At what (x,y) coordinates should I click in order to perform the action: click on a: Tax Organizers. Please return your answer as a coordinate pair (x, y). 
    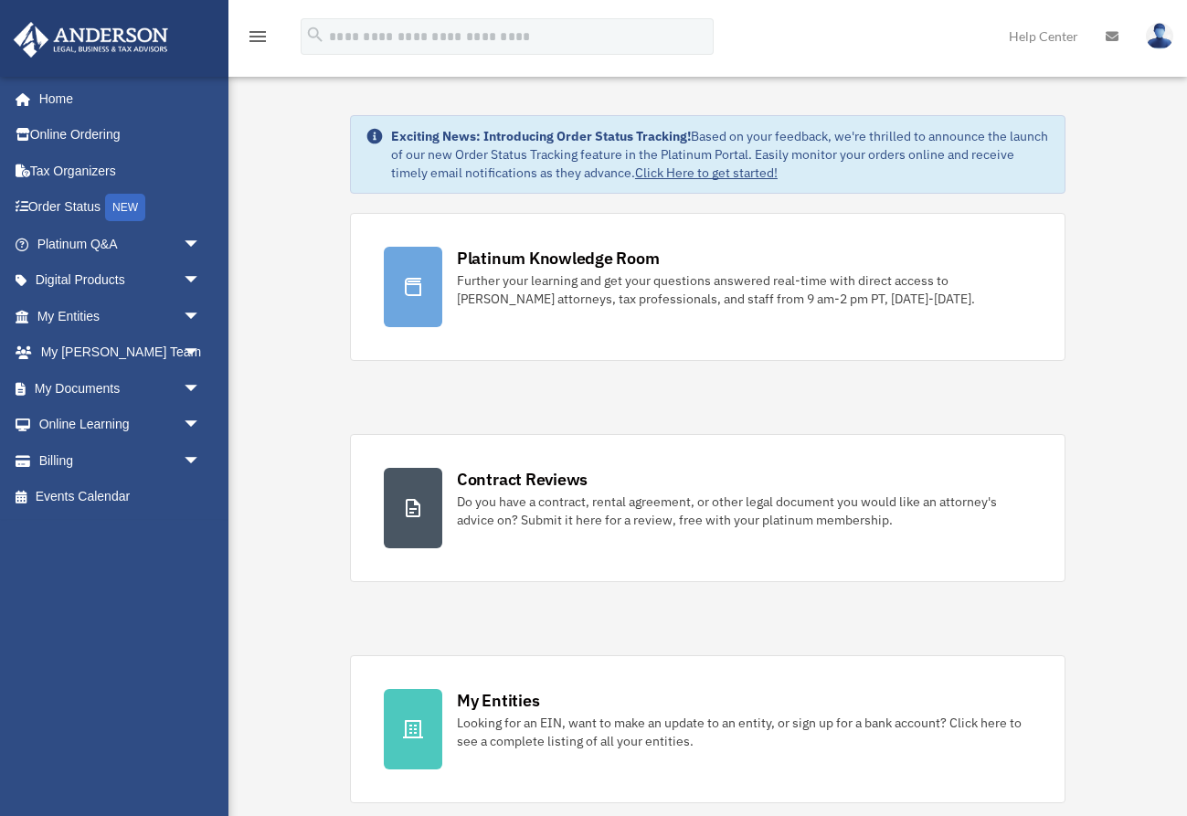
    Looking at the image, I should click on (121, 171).